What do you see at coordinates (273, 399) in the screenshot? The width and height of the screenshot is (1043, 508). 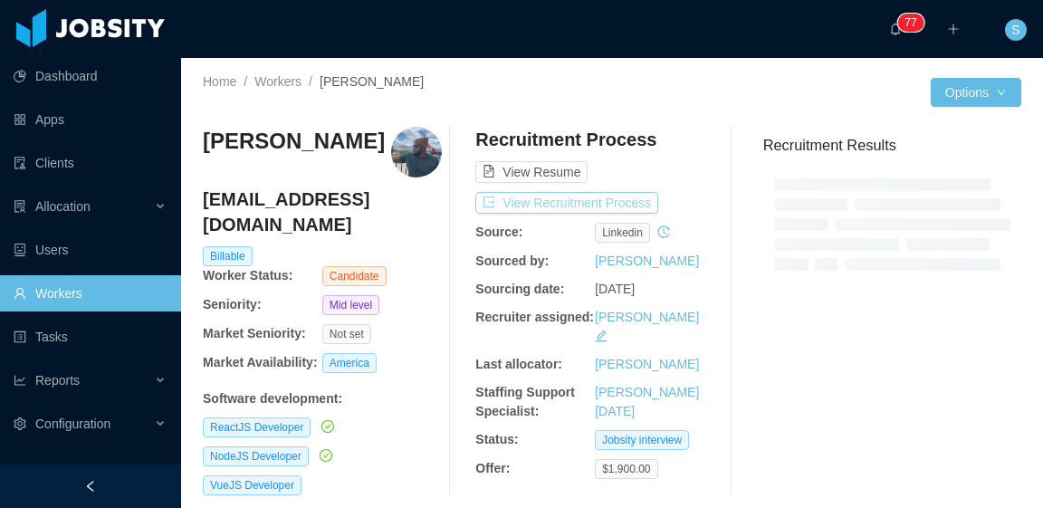 I see `b: Software development :` at bounding box center [273, 399].